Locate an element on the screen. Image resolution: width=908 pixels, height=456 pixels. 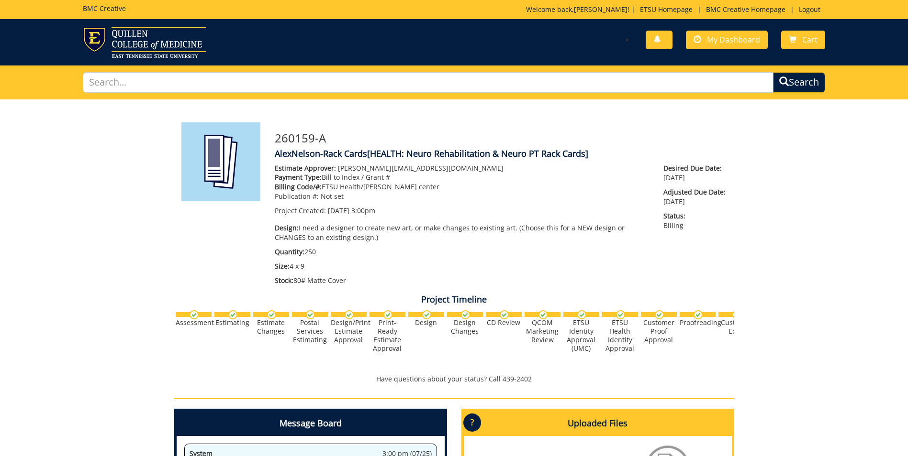
a: Cart is located at coordinates (803, 40).